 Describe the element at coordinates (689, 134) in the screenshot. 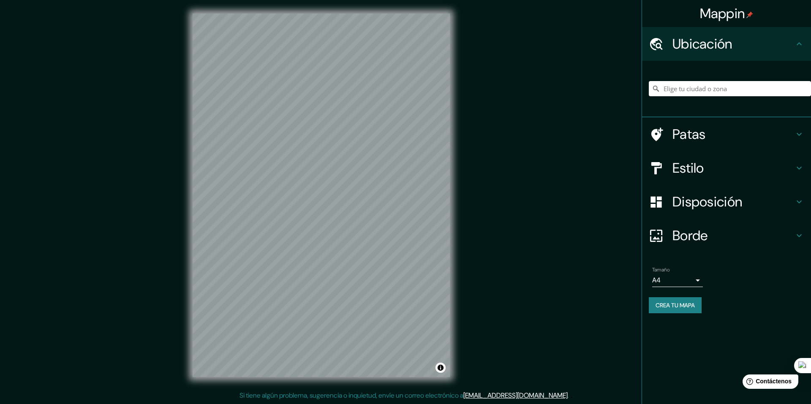

I see `font: Patas` at that location.